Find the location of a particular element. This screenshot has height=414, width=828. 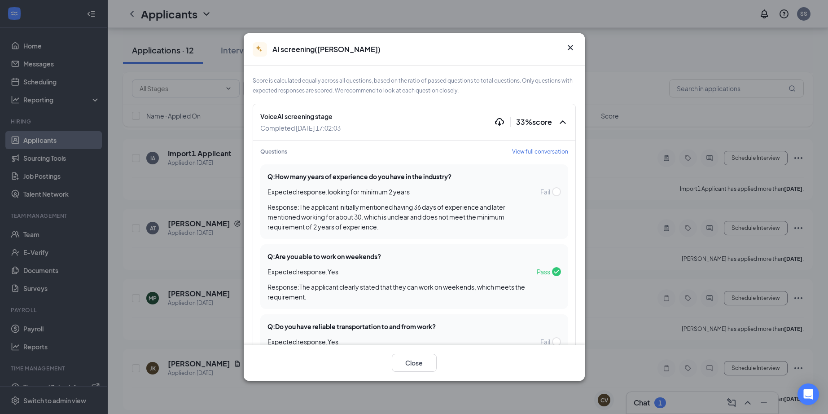

span: Response : The applicant initially mentioned having 36 days of experience and later mentioned wor... is located at coordinates (386, 217).